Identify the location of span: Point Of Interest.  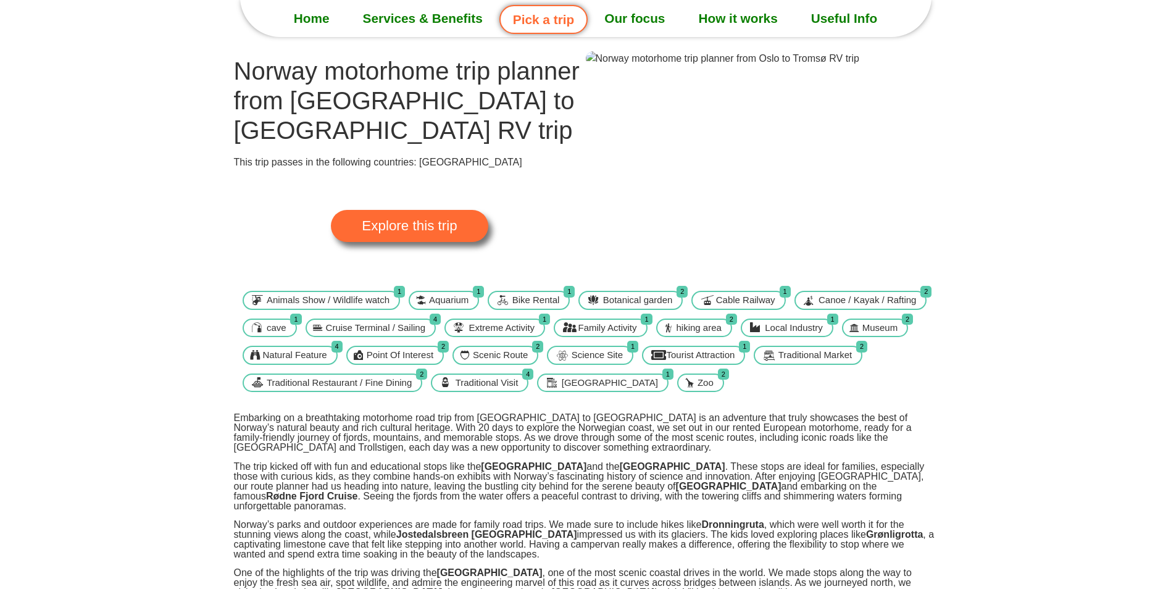
(400, 355).